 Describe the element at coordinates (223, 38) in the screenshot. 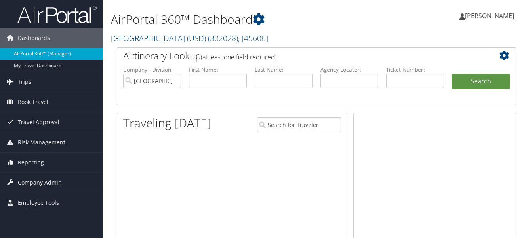

I see `span: ( 302028 )` at that location.